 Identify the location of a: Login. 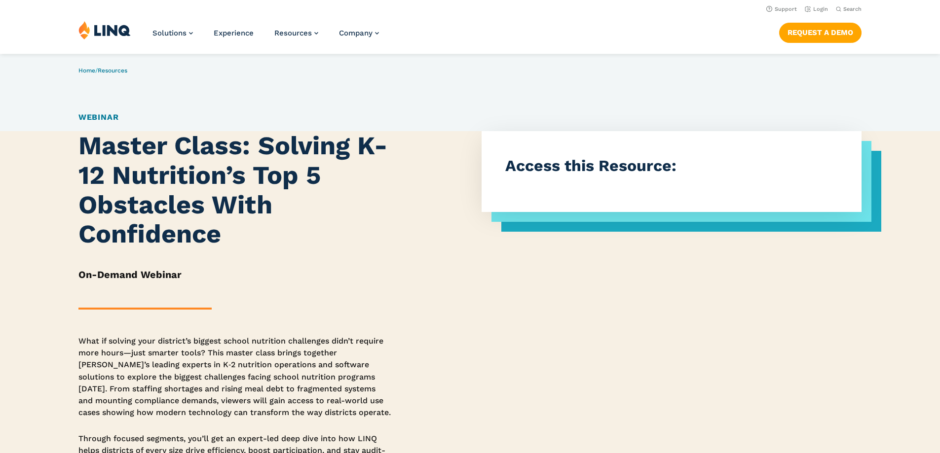
(816, 9).